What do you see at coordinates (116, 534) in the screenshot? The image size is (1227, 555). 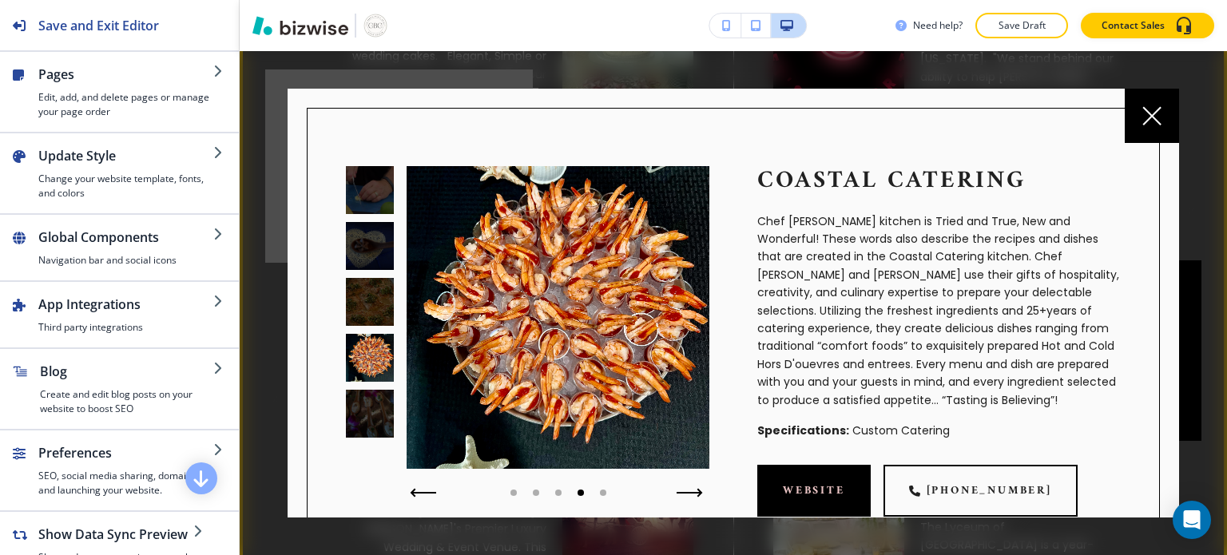 I see `h2: Show Data Sync Preview` at bounding box center [116, 534].